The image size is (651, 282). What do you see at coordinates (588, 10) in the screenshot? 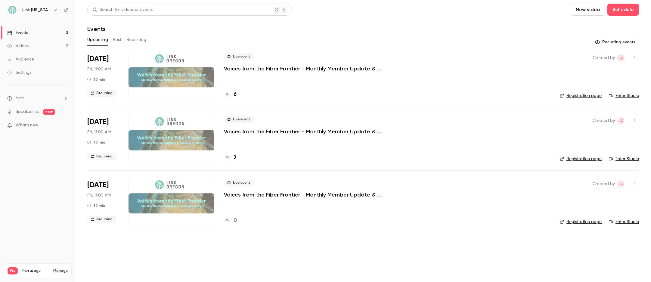
I see `button: New video` at bounding box center [588, 10].